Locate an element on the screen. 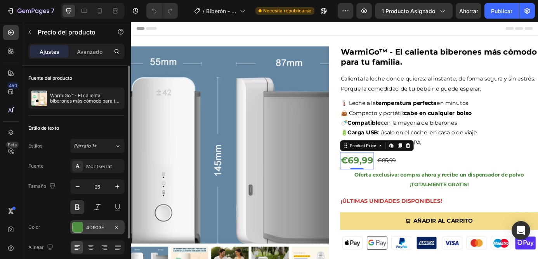 This screenshot has height=259, width=538. font: Párrafo 1* is located at coordinates (85, 146).